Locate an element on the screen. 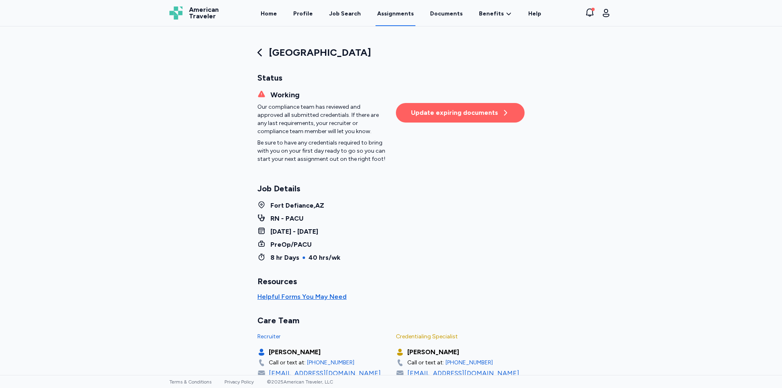 This screenshot has width=782, height=388. div: Job Search is located at coordinates (345, 14).